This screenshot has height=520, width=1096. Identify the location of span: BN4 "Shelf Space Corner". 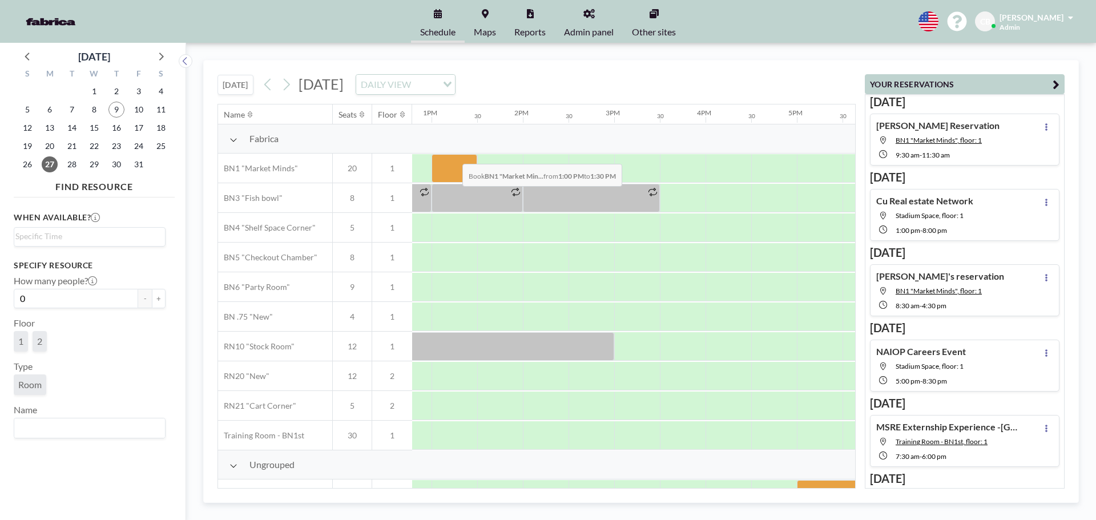
(266, 228).